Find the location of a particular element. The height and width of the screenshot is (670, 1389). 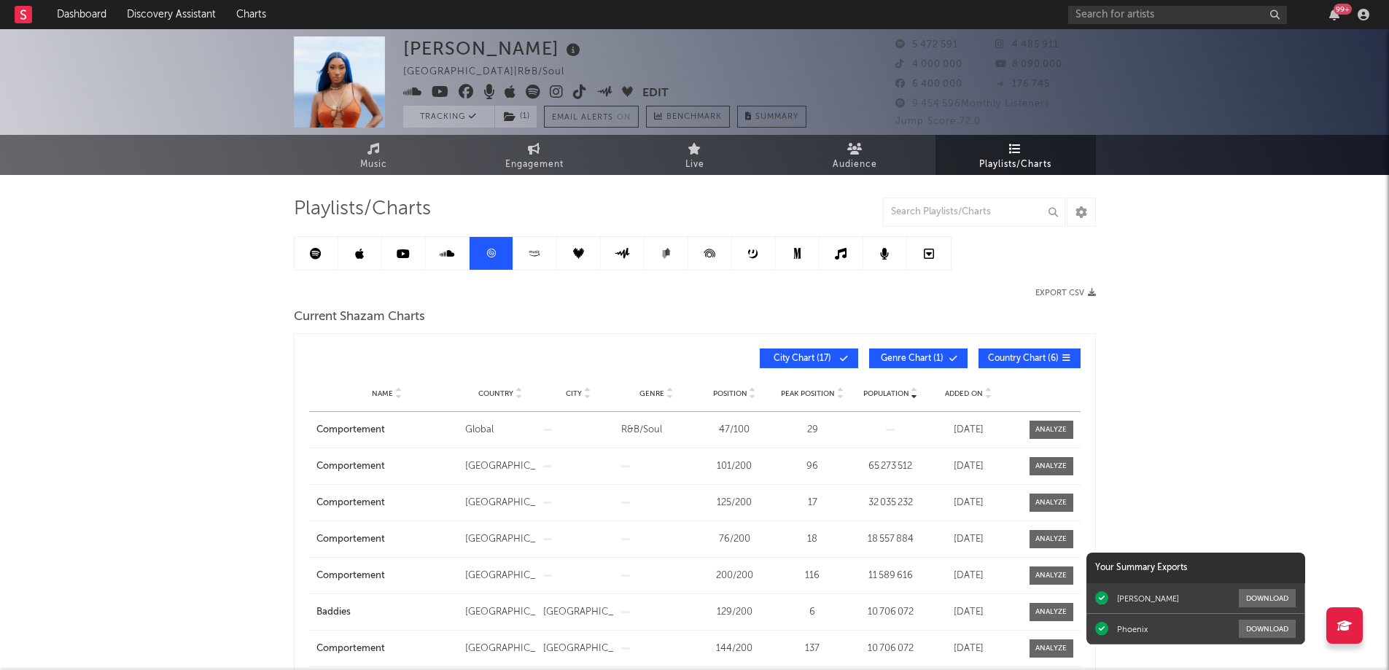

span: Population is located at coordinates (886, 394).